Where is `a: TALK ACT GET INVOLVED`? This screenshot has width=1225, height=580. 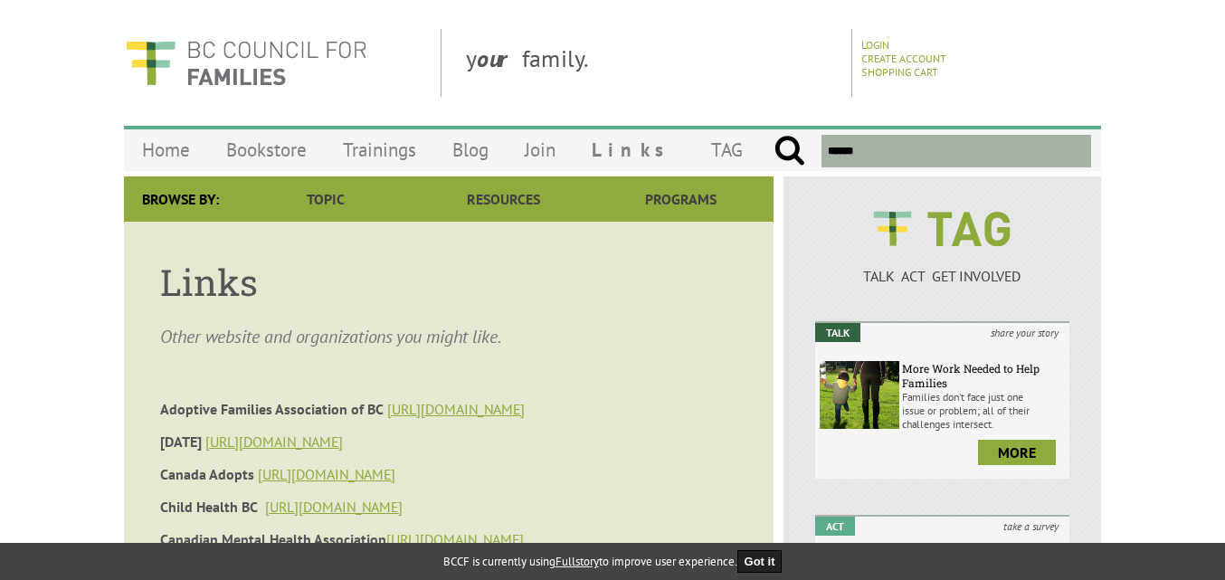
a: TALK ACT GET INVOLVED is located at coordinates (942, 267).